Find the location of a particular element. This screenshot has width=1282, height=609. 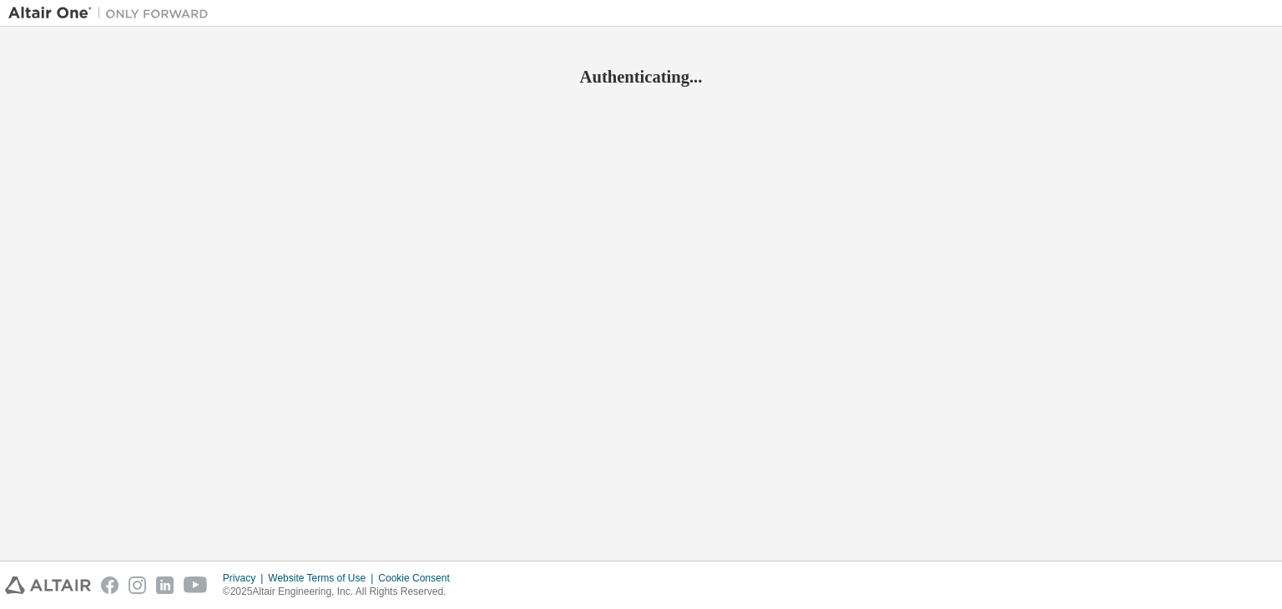

div: Cookie Consent is located at coordinates (418, 578).